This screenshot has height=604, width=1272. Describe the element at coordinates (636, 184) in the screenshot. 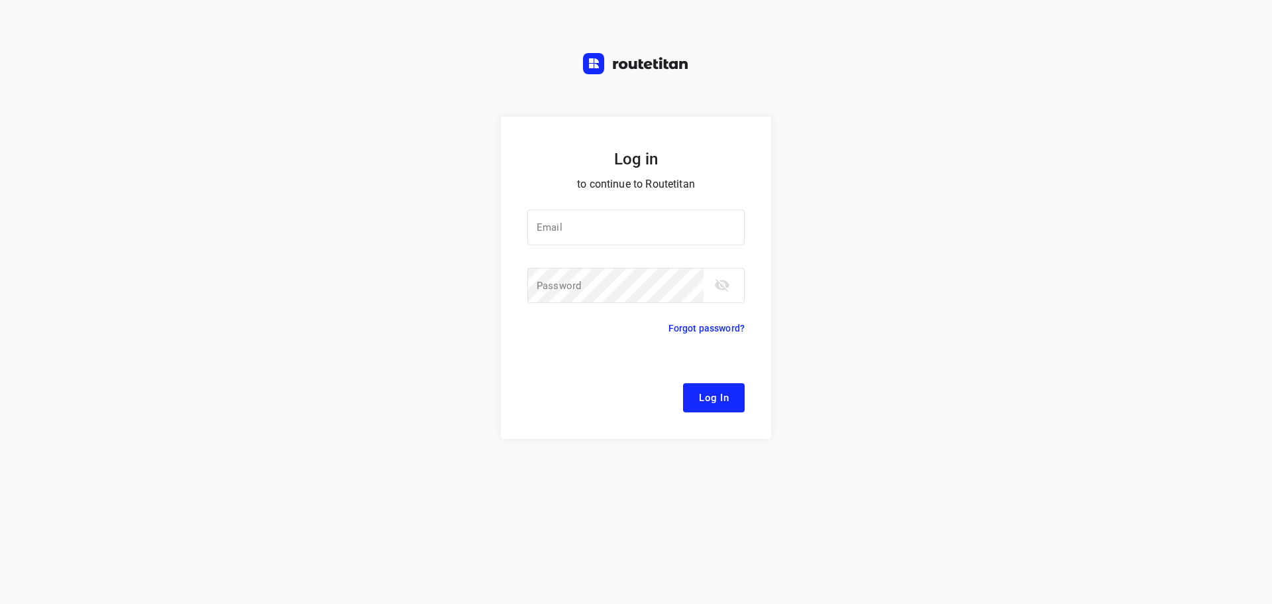

I see `p: to continue to Routetitan` at that location.